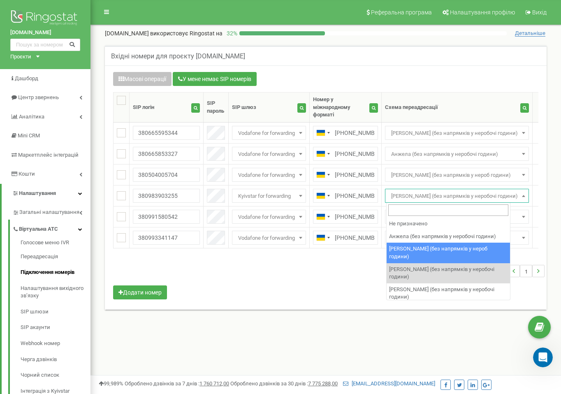 The image size is (561, 394). Describe the element at coordinates (32, 116) in the screenshot. I see `span: Аналiтика` at that location.